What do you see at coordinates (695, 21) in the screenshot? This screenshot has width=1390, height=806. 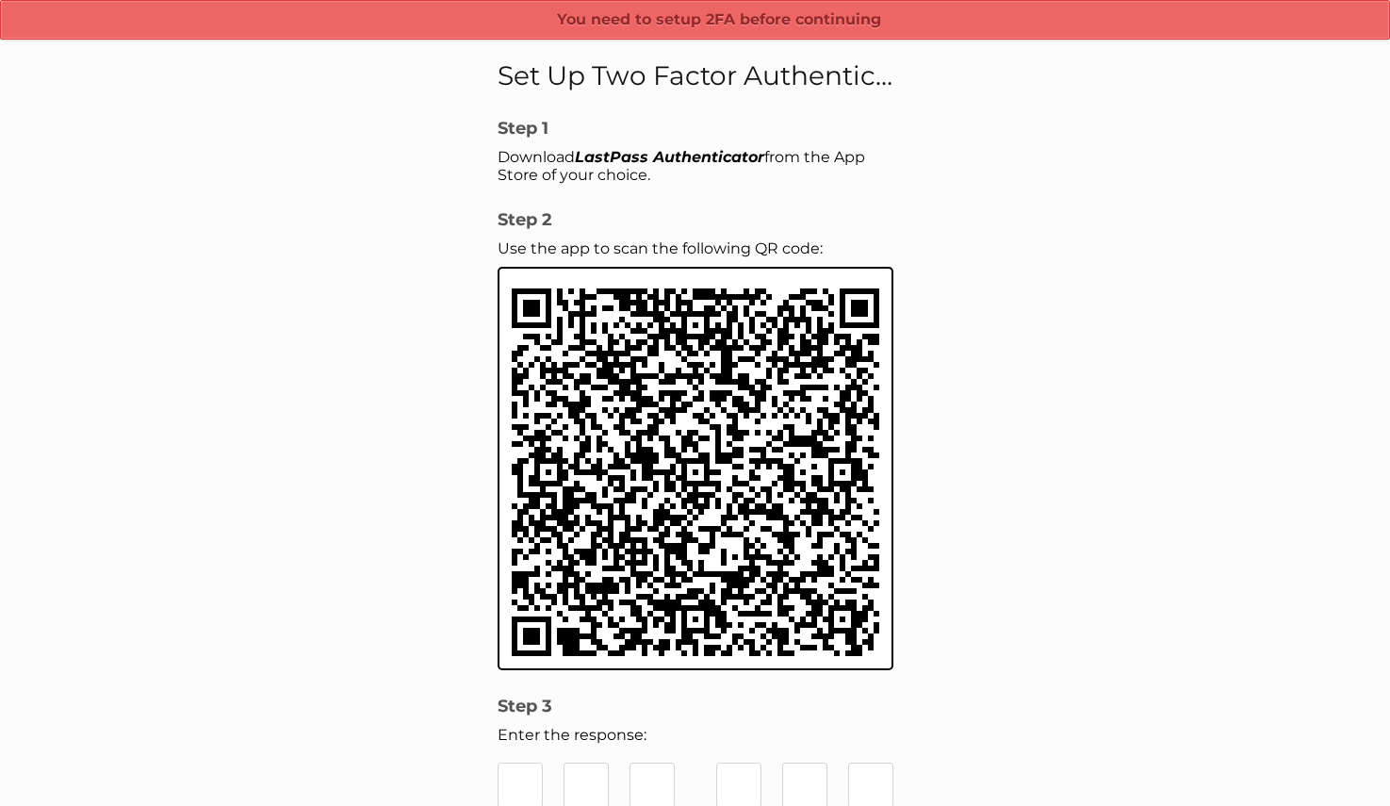 I see `p: You need to setup 2FA before continuing` at bounding box center [695, 21].